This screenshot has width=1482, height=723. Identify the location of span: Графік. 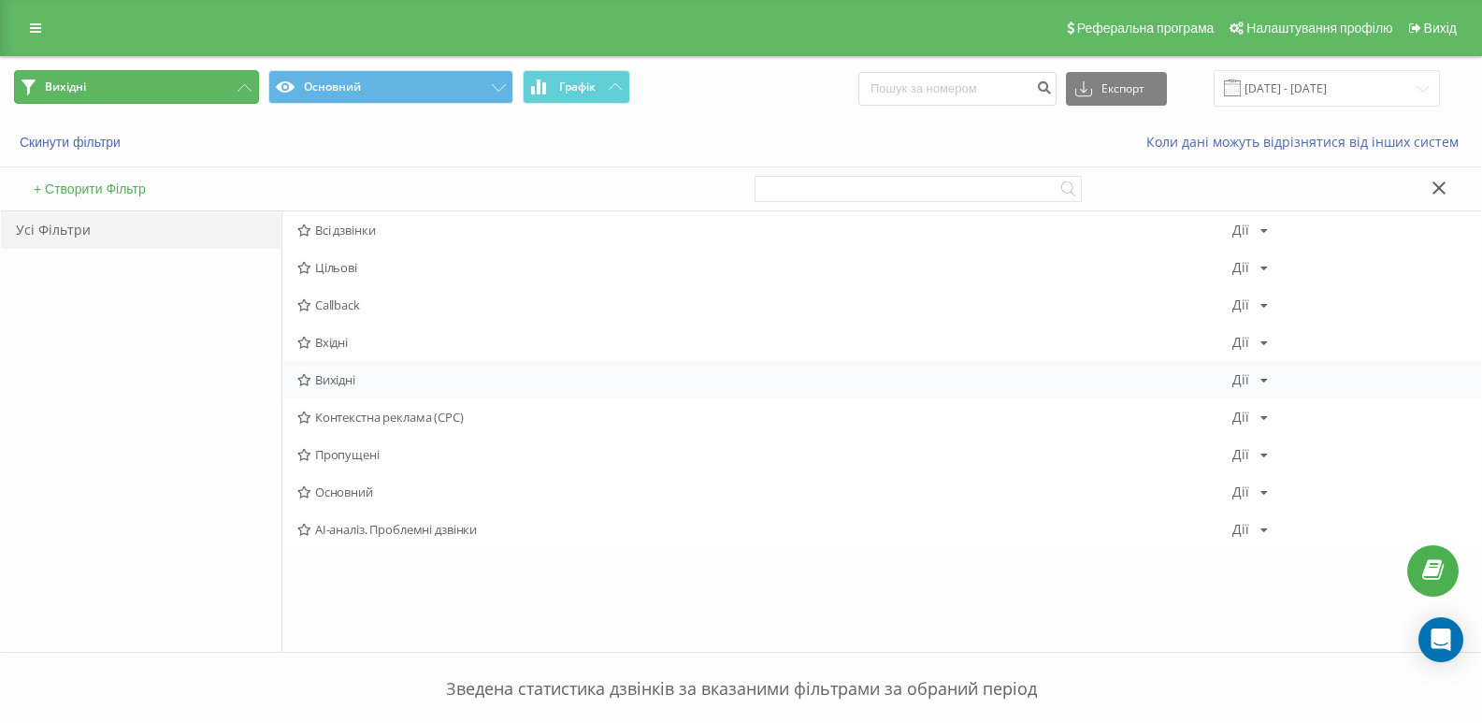
(577, 87).